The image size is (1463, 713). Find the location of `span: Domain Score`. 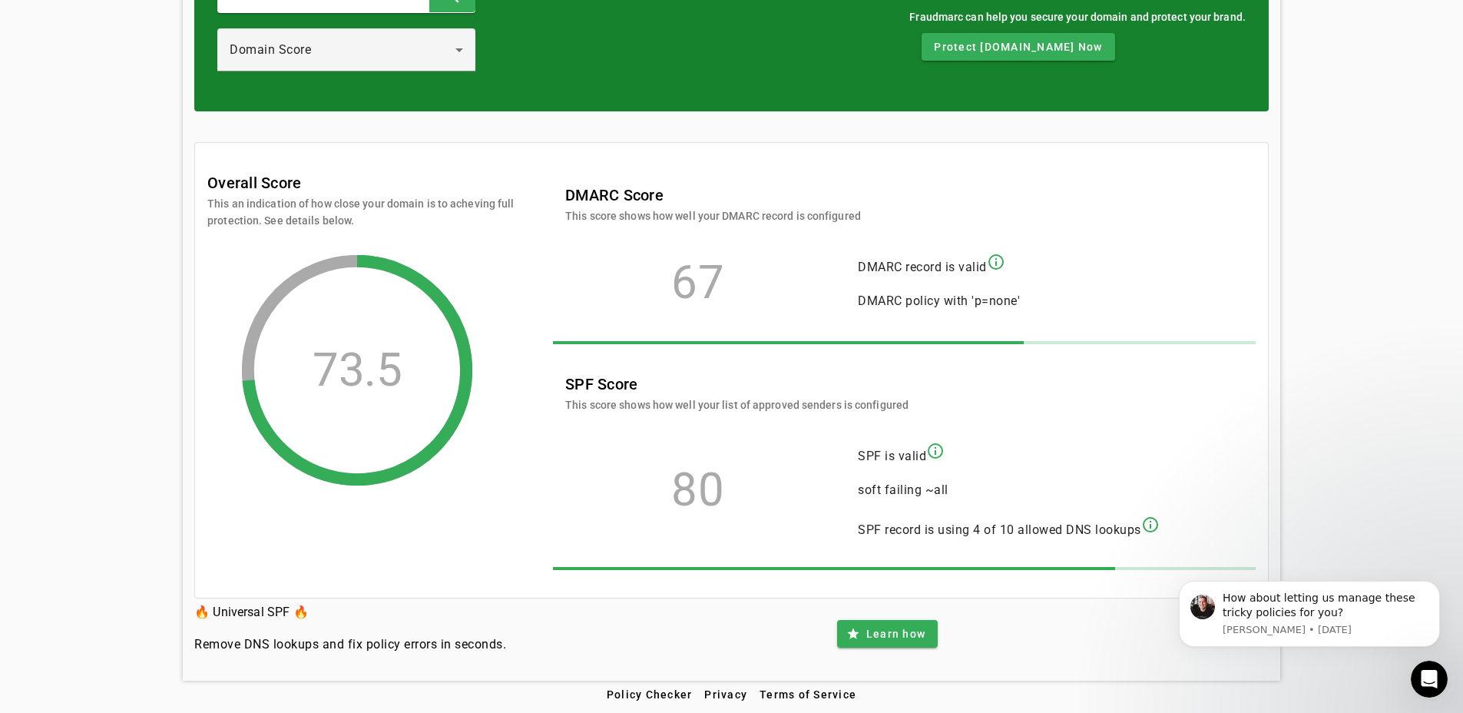

span: Domain Score is located at coordinates (270, 49).